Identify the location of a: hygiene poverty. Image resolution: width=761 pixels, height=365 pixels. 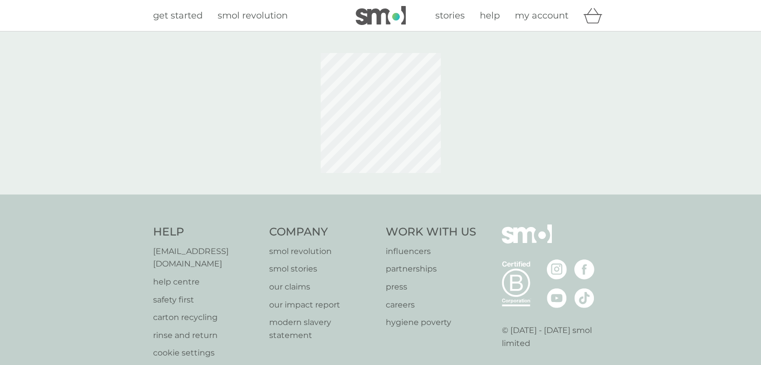
(431, 323).